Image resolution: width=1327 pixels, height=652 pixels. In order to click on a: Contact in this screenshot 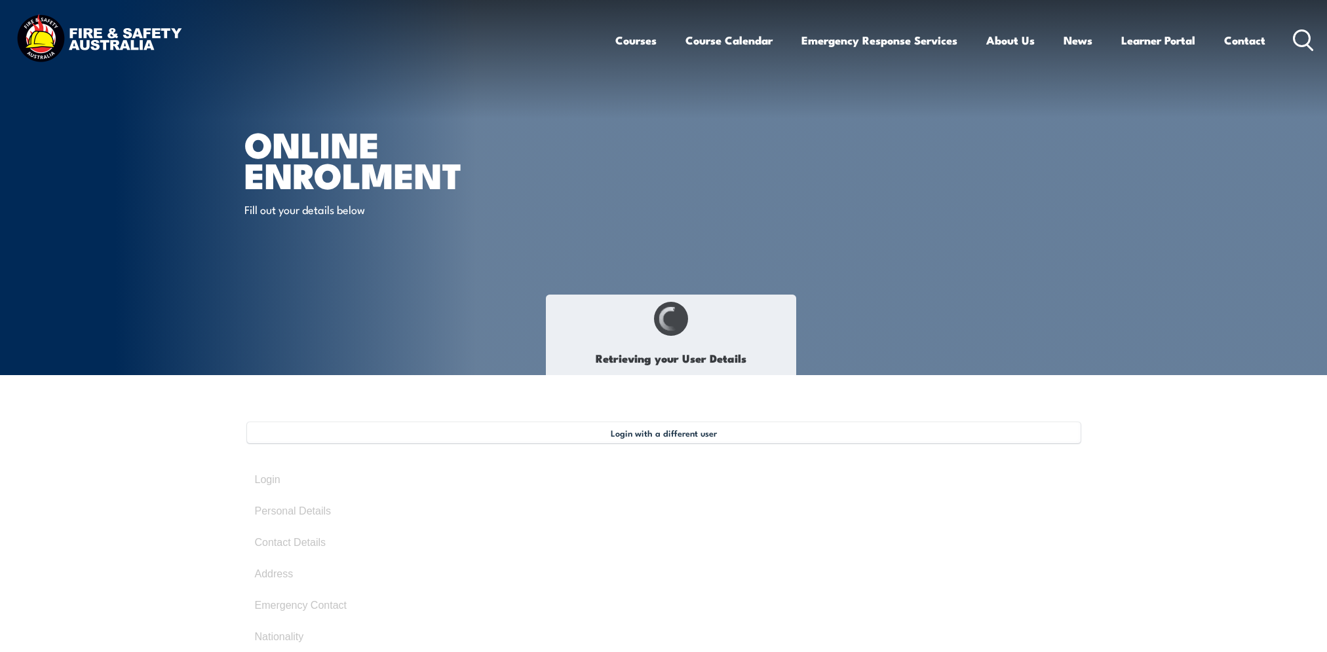, I will do `click(1244, 40)`.